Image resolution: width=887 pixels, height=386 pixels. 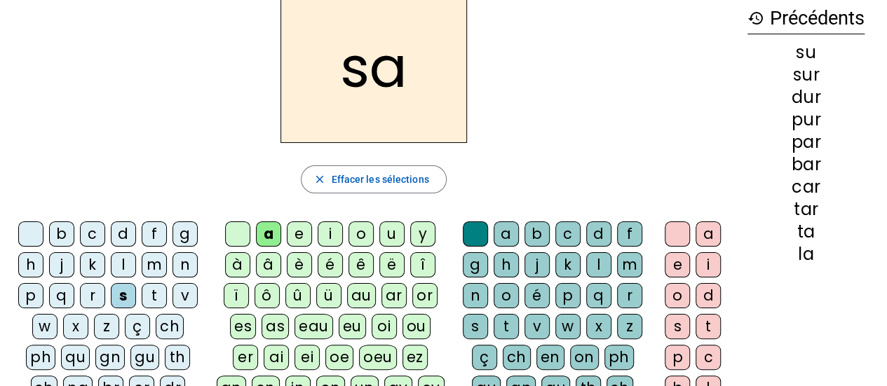 I want to click on div: gn, so click(x=110, y=358).